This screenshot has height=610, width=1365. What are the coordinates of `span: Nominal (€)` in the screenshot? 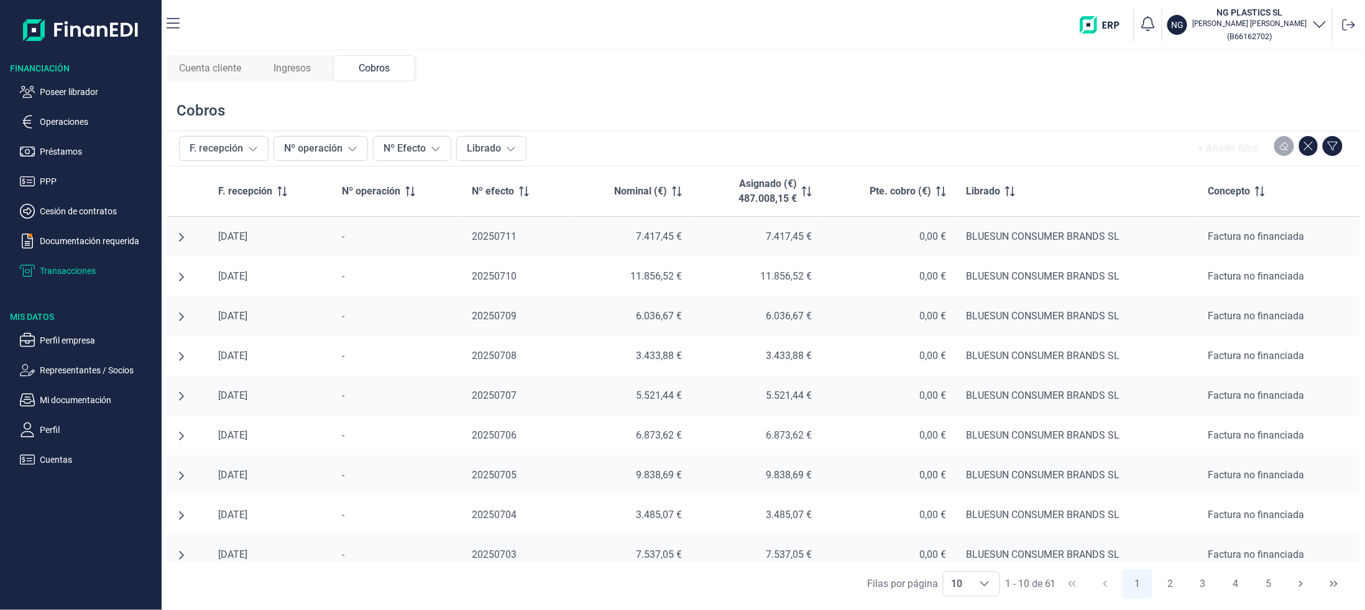 It's located at (640, 191).